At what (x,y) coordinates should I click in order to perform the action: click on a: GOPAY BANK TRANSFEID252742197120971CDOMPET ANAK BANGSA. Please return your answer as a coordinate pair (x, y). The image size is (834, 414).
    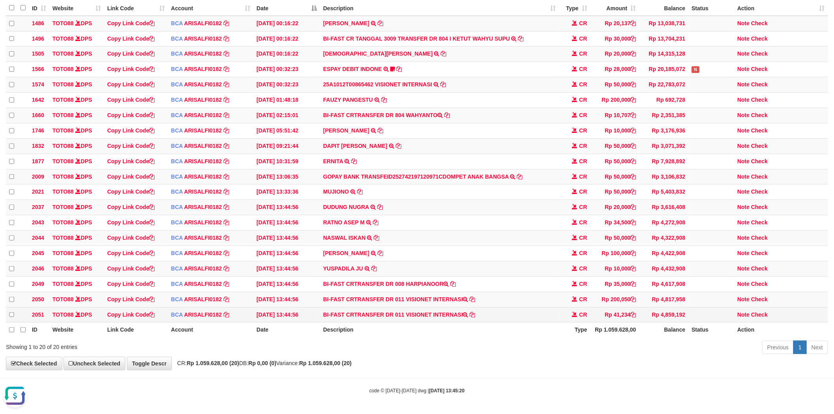
    Looking at the image, I should click on (416, 177).